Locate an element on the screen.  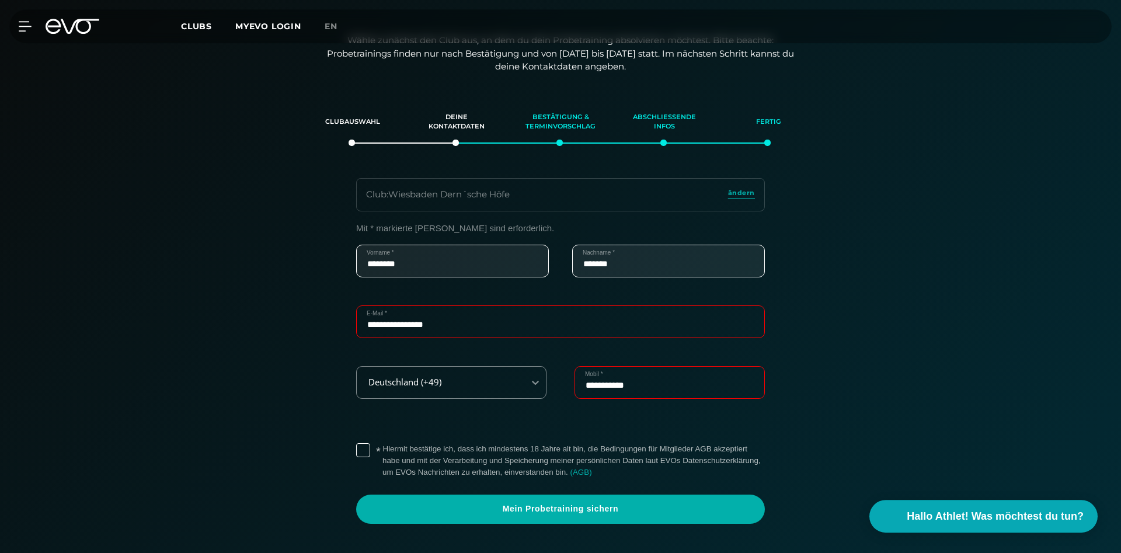
p: Wähle zunächst den Club aus, an dem du dein Probetraining absolvieren möchtest. Bitte beachte: Pr... is located at coordinates (561, 54).